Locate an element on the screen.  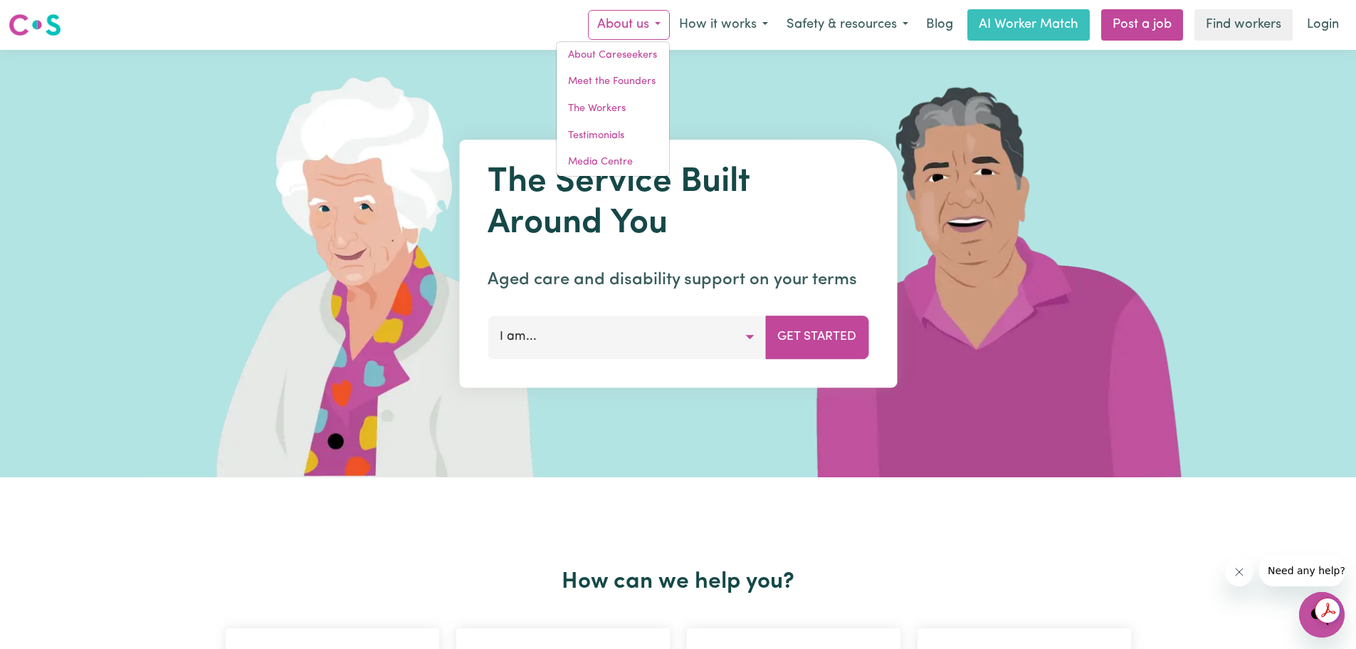
a: Login is located at coordinates (1323, 25).